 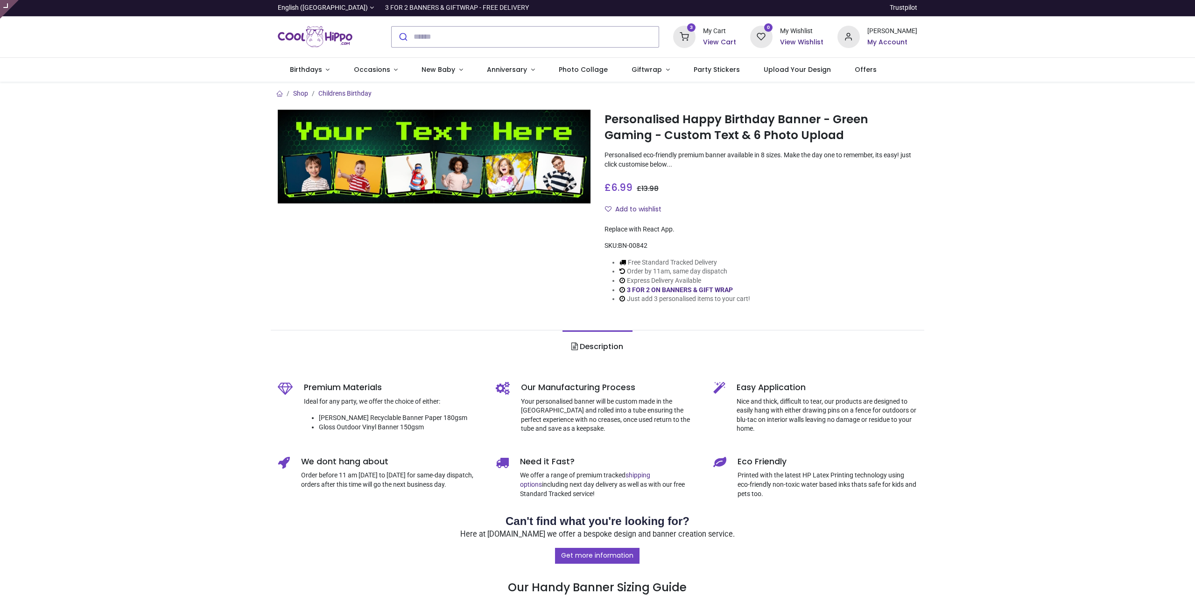 What do you see at coordinates (597, 347) in the screenshot?
I see `a: Description` at bounding box center [597, 347].